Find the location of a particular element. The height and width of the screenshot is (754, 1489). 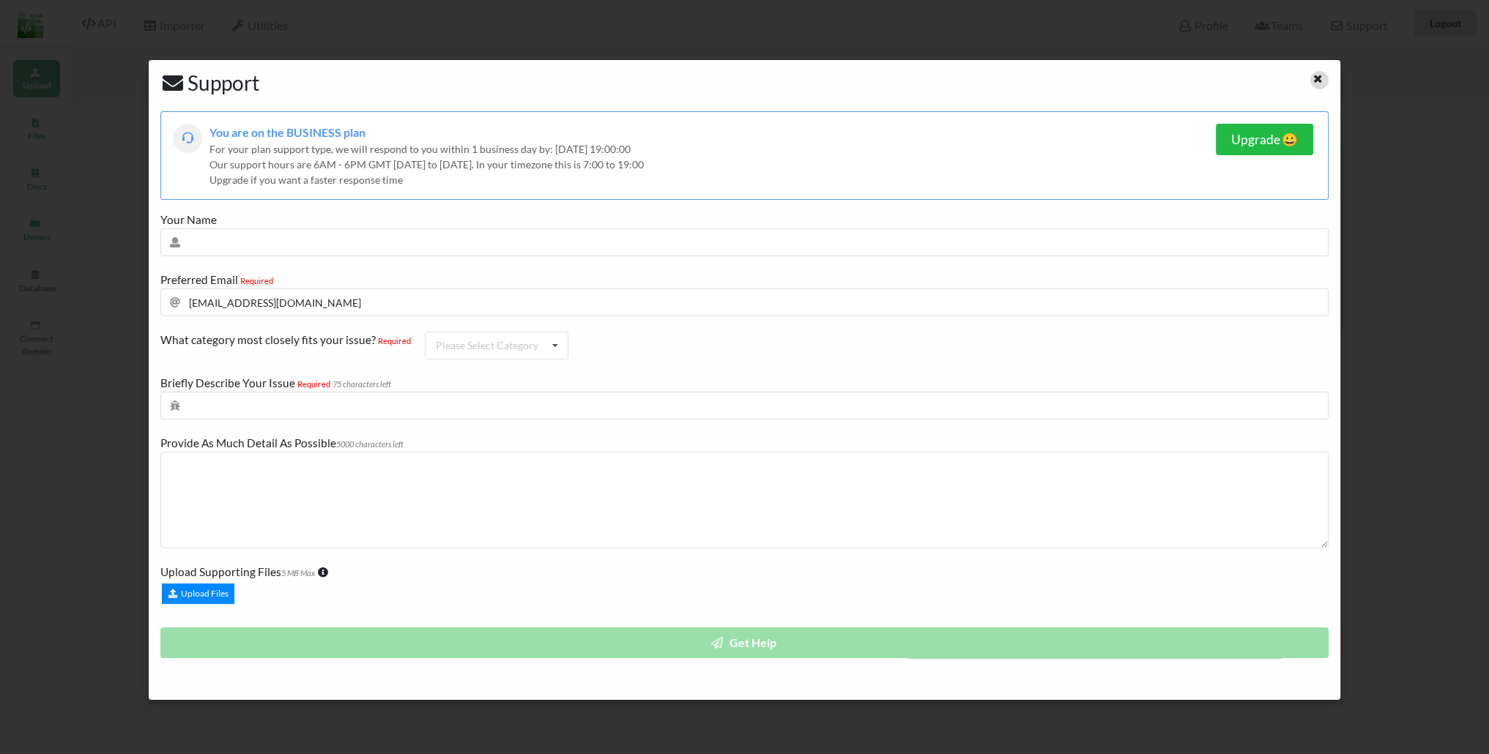

button: Upgradesmile is located at coordinates (1264, 139).